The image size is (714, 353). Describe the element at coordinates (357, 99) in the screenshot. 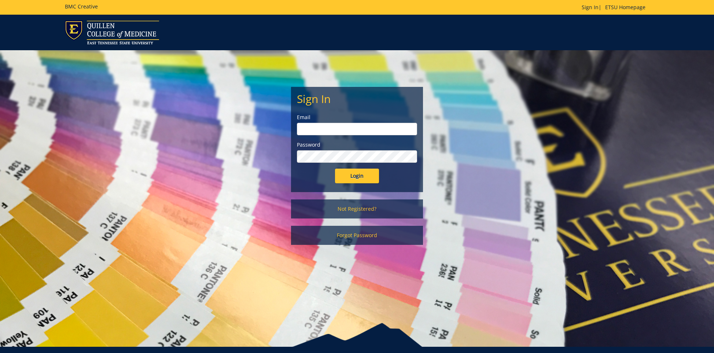

I see `h2: Sign In` at that location.